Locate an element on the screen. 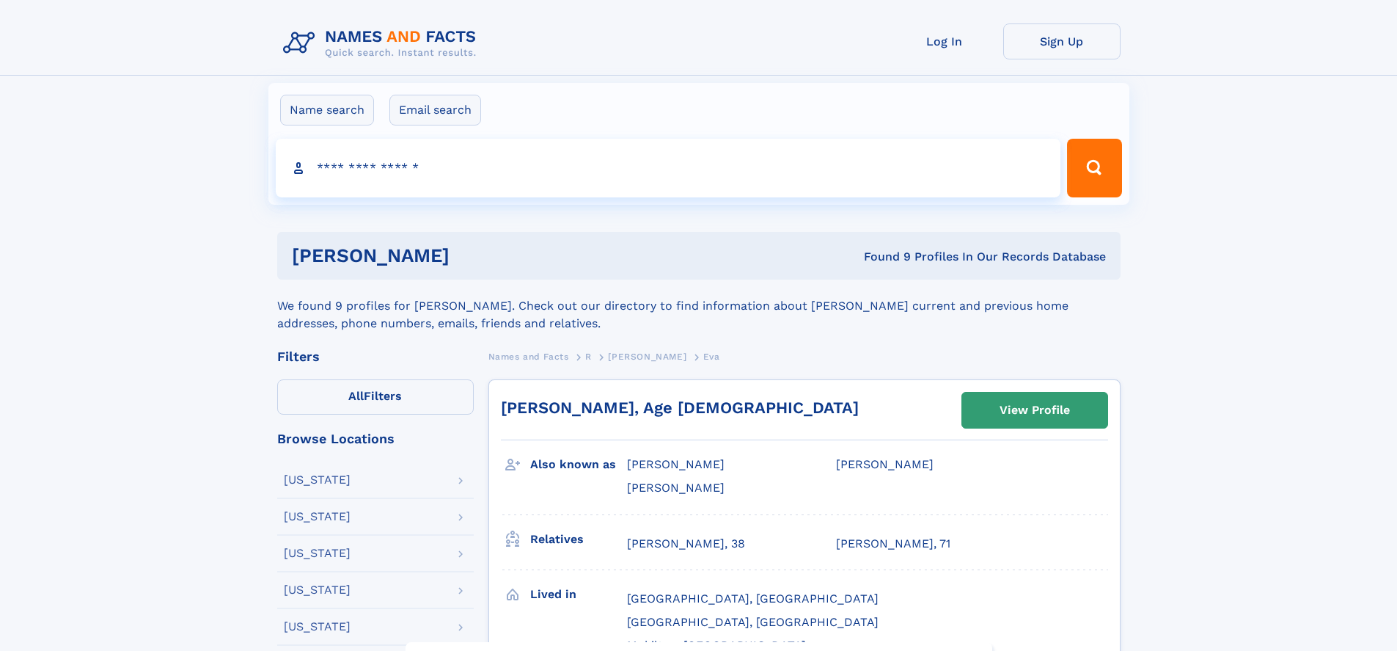 This screenshot has width=1397, height=651. span: All is located at coordinates (356, 395).